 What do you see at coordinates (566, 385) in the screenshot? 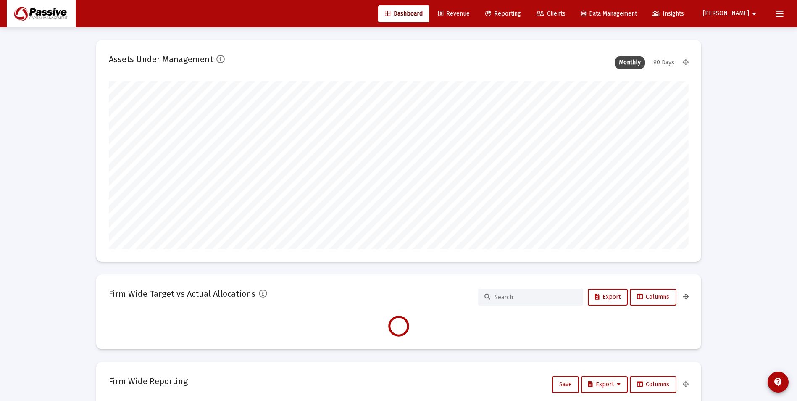
I see `button: Save` at bounding box center [566, 385].